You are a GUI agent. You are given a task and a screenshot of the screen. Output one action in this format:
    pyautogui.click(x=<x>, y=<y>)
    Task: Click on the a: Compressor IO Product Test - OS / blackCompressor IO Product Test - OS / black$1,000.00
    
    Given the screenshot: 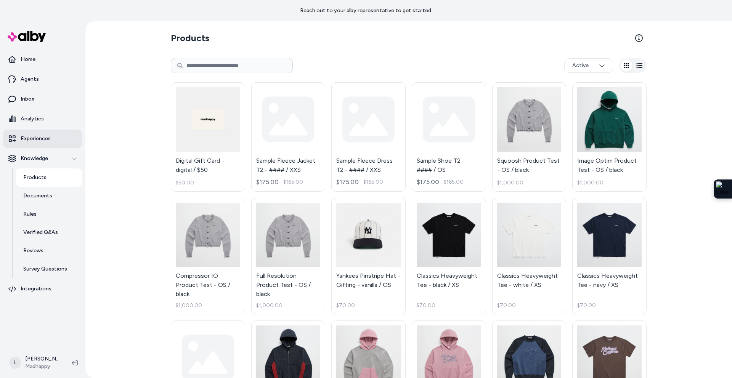 What is the action you would take?
    pyautogui.click(x=208, y=256)
    